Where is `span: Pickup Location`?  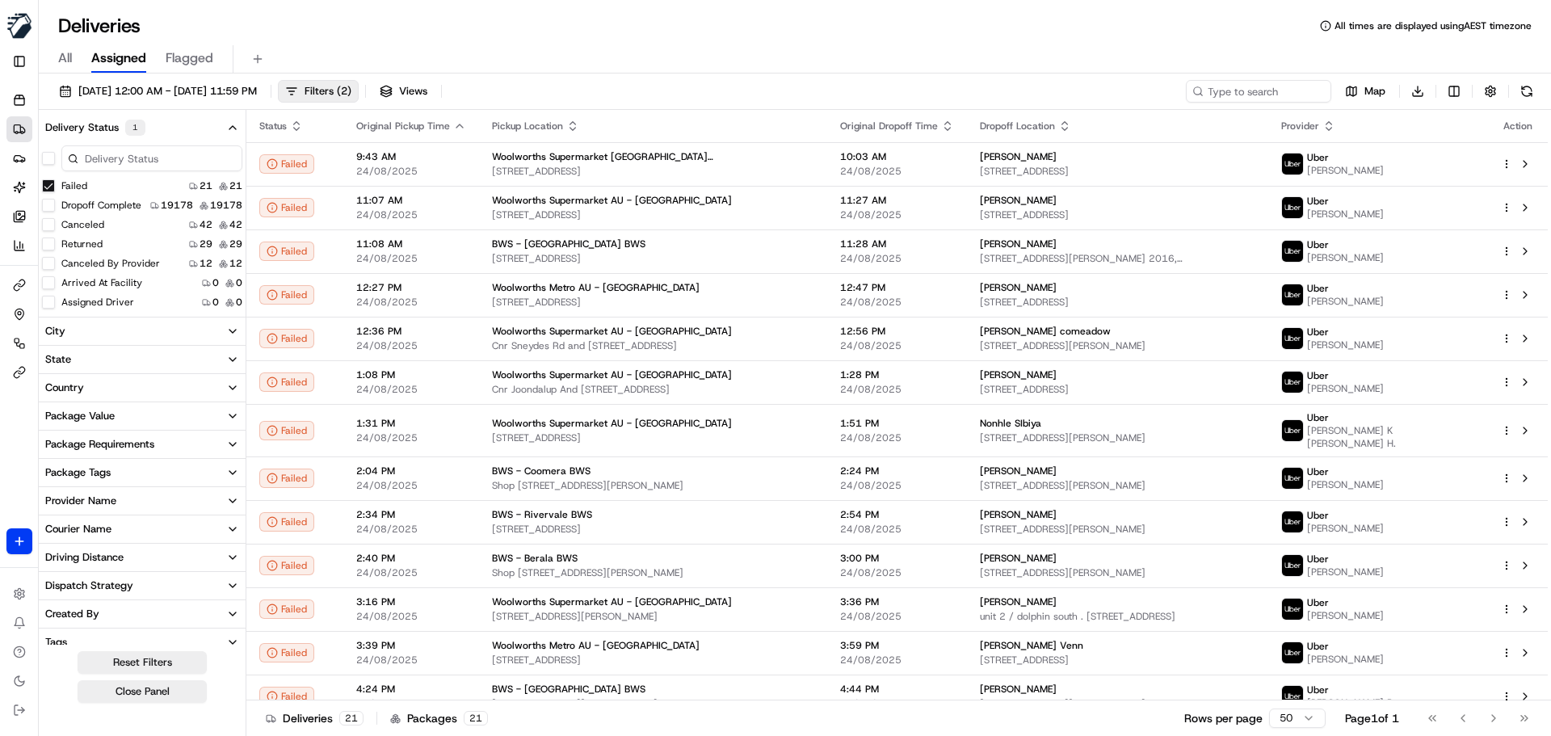
span: Pickup Location is located at coordinates (528, 126).